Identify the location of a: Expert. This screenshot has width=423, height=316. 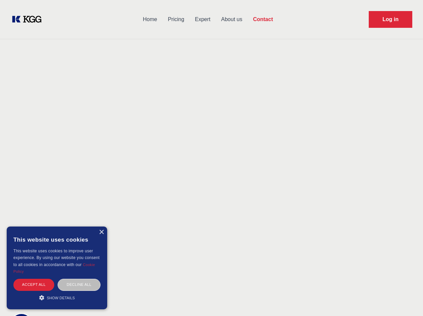
(203, 19).